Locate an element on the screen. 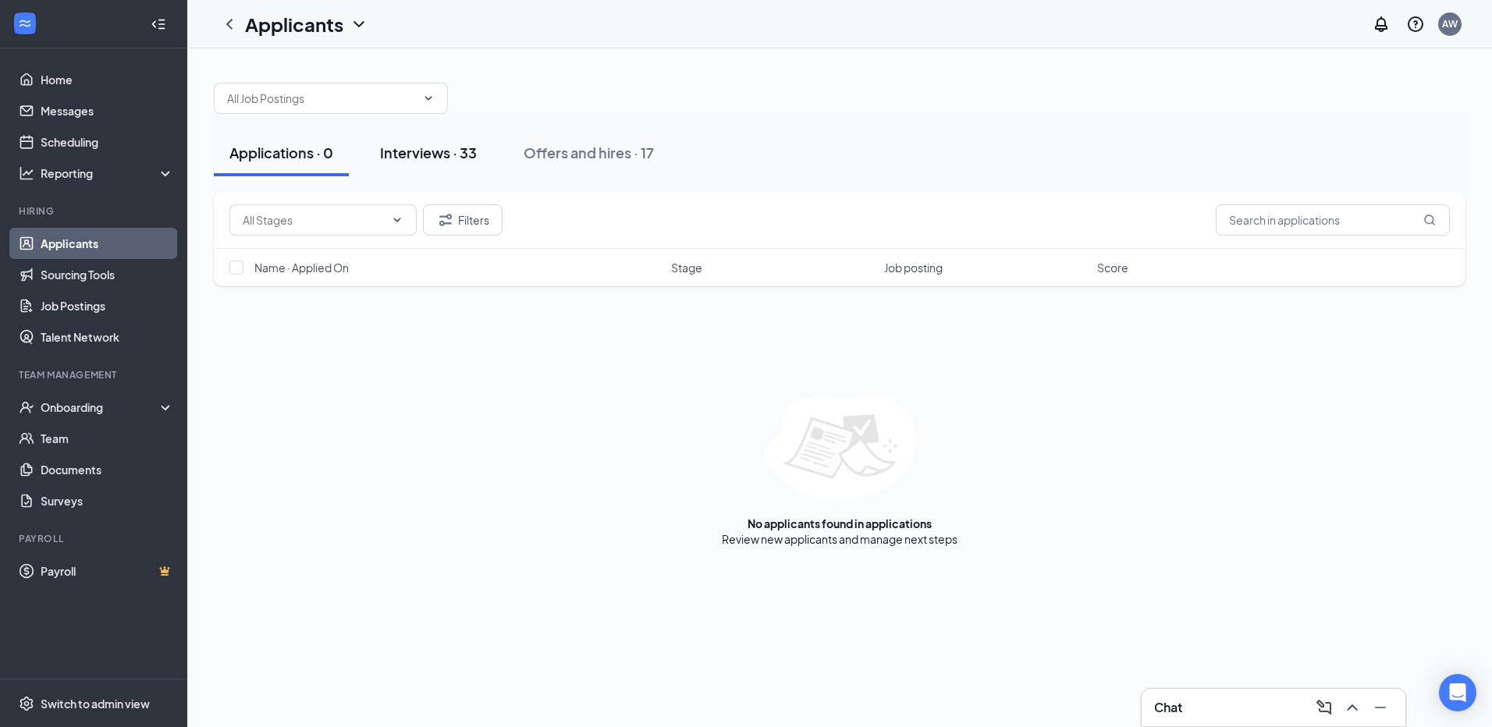 The image size is (1492, 727). div: Interviews · 33 is located at coordinates (428, 152).